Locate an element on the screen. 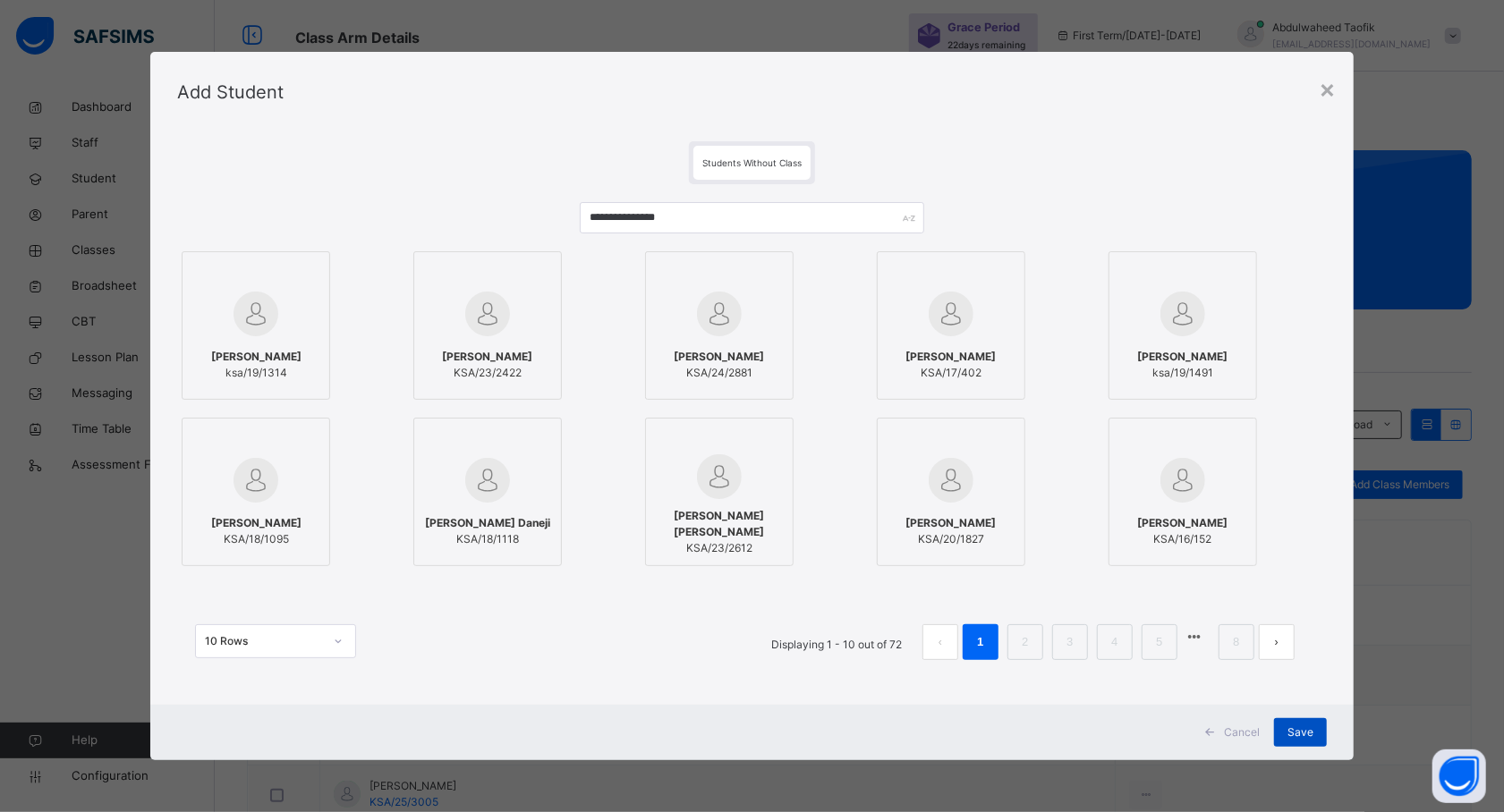 This screenshot has height=812, width=1504. a: 1 is located at coordinates (980, 642).